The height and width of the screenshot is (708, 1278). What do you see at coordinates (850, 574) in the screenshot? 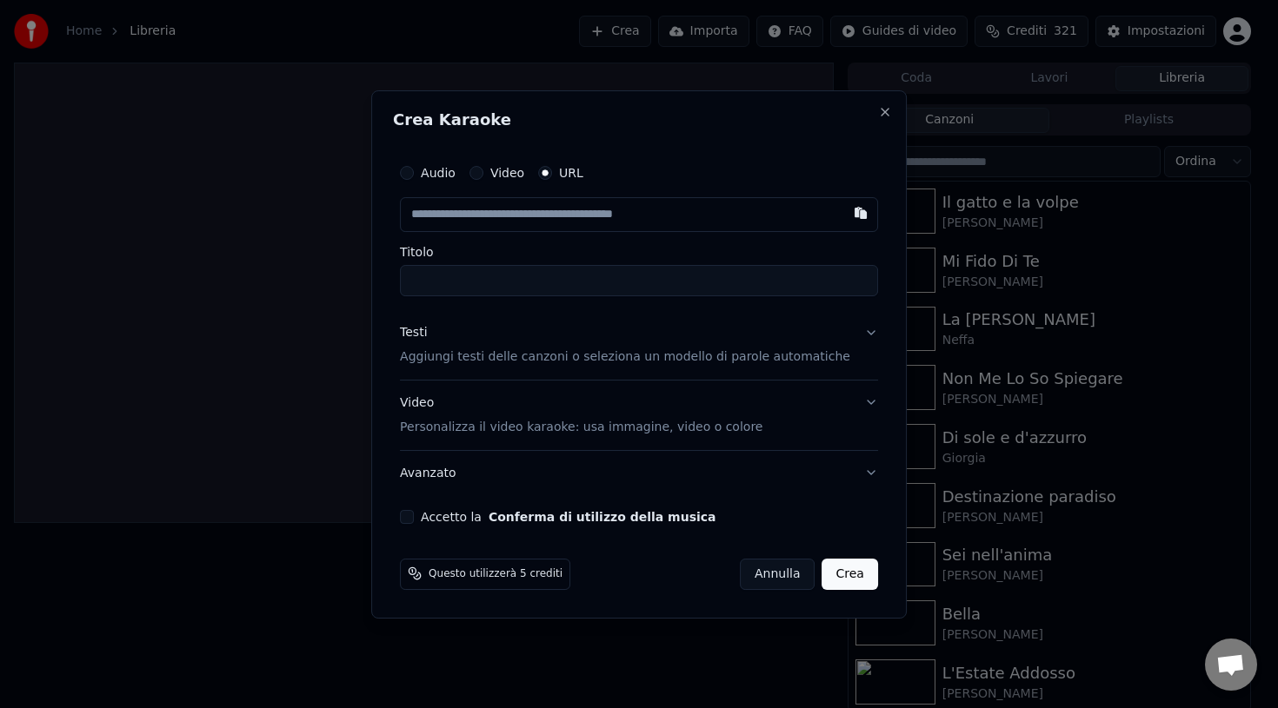
I see `button: Crea` at bounding box center [850, 574].